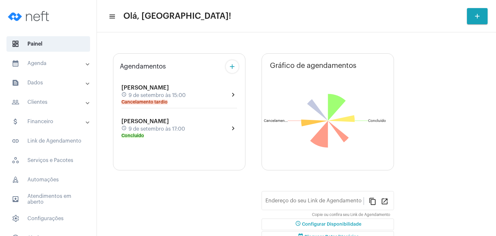 The height and width of the screenshot is (236, 496). I want to click on mat-expansion-panel-header: sidenav iconDados, so click(50, 83).